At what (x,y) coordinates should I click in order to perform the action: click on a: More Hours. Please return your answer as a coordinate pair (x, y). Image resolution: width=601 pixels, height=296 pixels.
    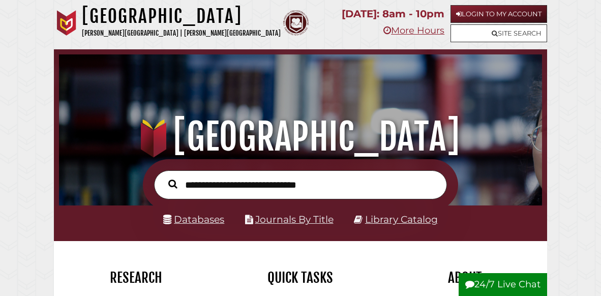
    Looking at the image, I should click on (414, 30).